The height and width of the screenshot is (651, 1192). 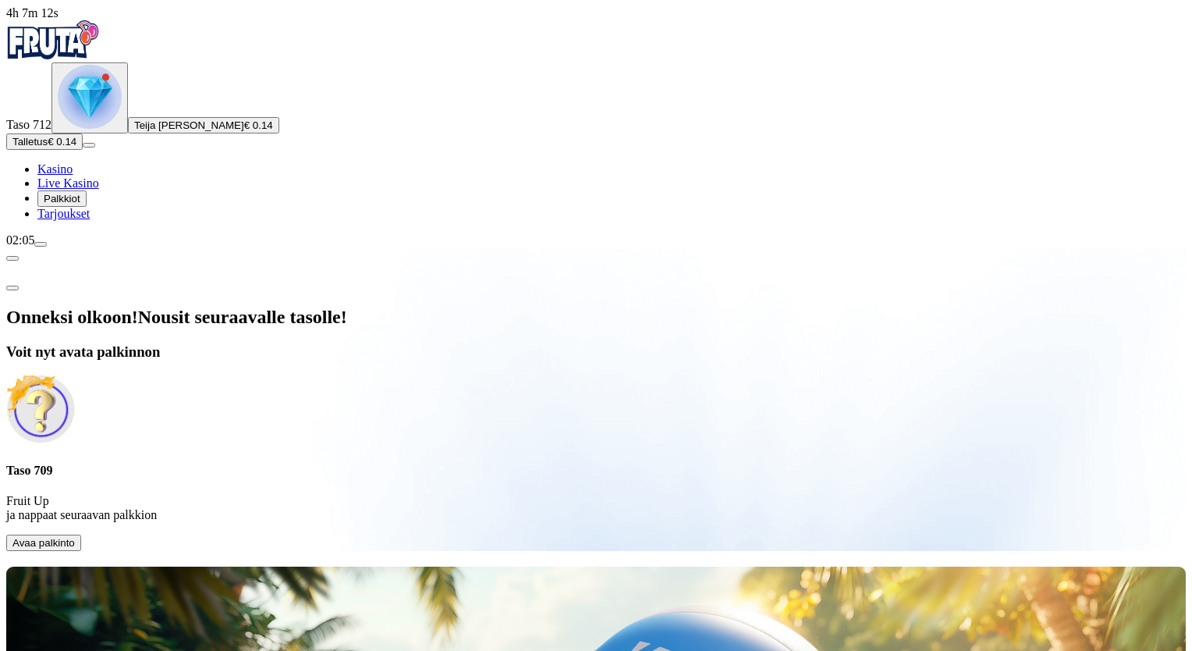 I want to click on button: close, so click(x=12, y=288).